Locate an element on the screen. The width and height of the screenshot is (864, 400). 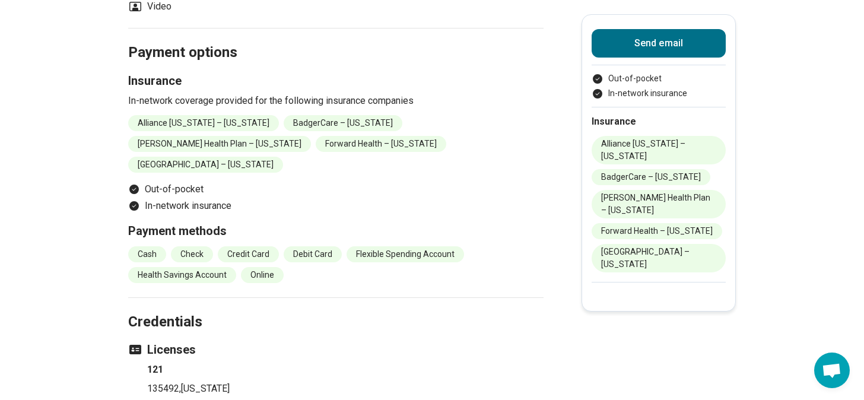
h2: Payment options is located at coordinates (336, 39).